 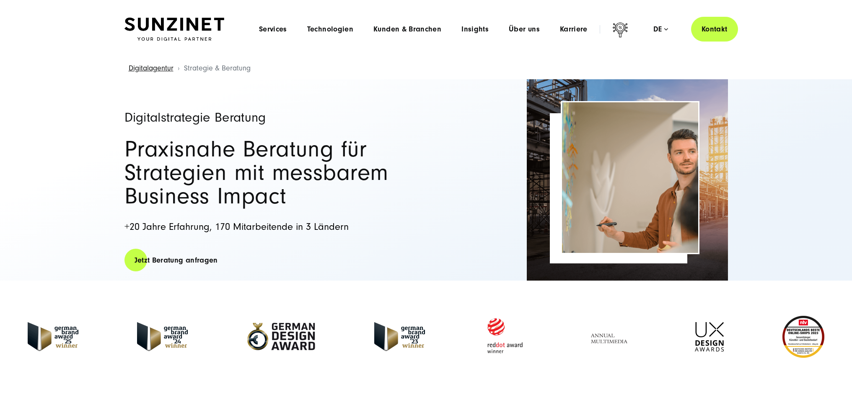 What do you see at coordinates (804, 337) in the screenshot?
I see `img: Deutschlands beste Online Shops 2023 - boesner - Kunde - SUNZINET` at bounding box center [804, 337].